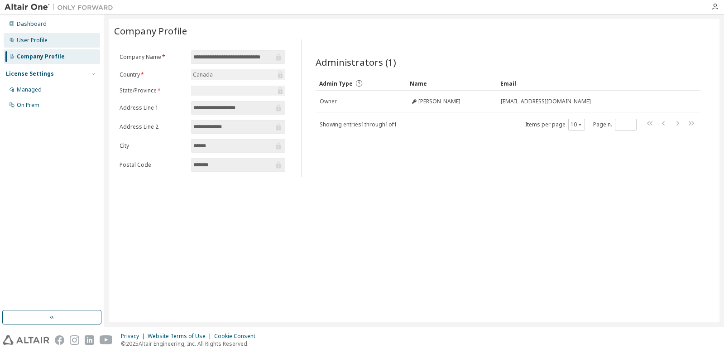 The image size is (724, 353). Describe the element at coordinates (153, 108) in the screenshot. I see `label: Address Line 1` at that location.